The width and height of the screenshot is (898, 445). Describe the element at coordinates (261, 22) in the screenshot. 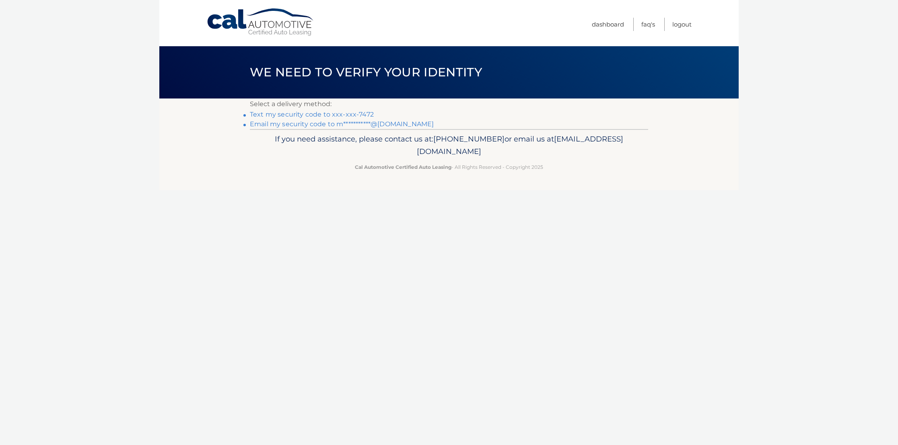

I see `a: Cal Automotive` at that location.